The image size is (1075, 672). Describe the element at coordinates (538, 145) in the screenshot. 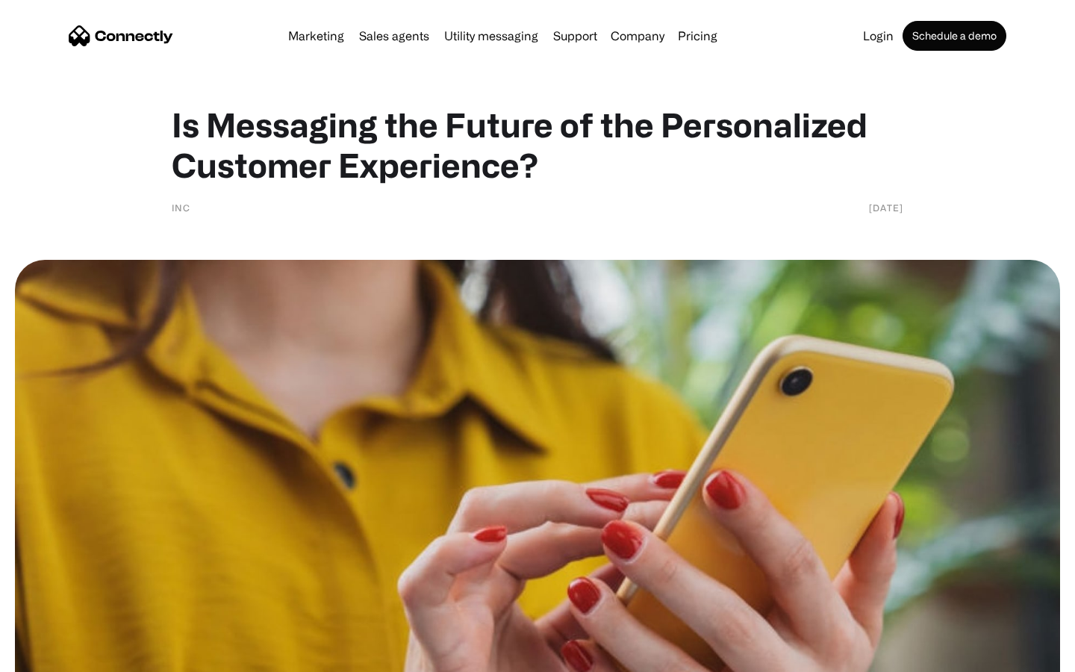

I see `h1: Is Messaging the Future of the Personalized Customer Experience?` at that location.